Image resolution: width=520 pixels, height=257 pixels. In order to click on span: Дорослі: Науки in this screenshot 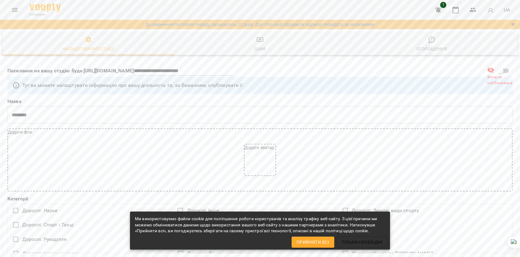, I will do `click(40, 211)`.